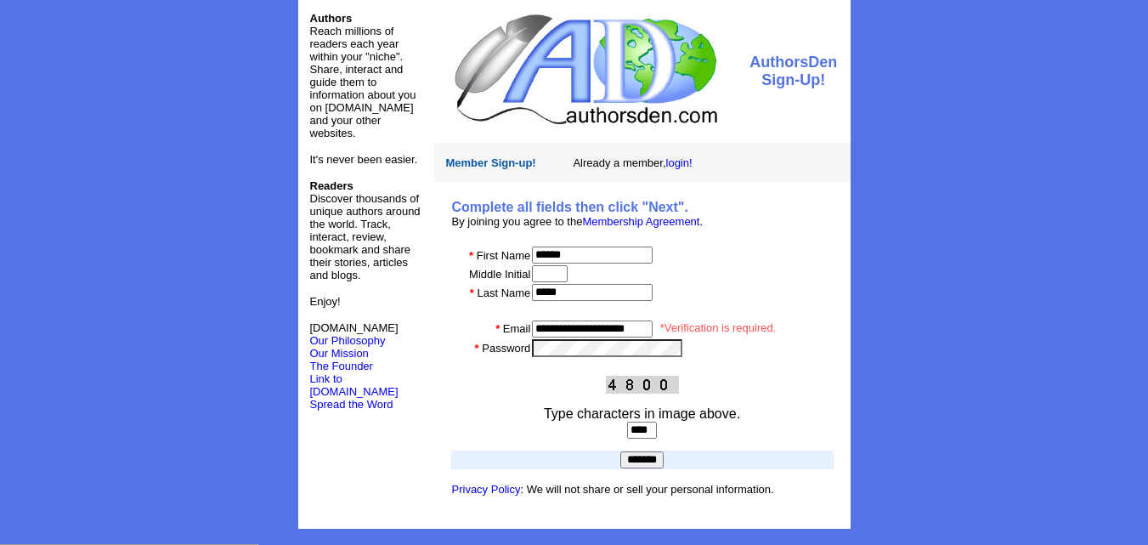  I want to click on font: Authors, so click(331, 18).